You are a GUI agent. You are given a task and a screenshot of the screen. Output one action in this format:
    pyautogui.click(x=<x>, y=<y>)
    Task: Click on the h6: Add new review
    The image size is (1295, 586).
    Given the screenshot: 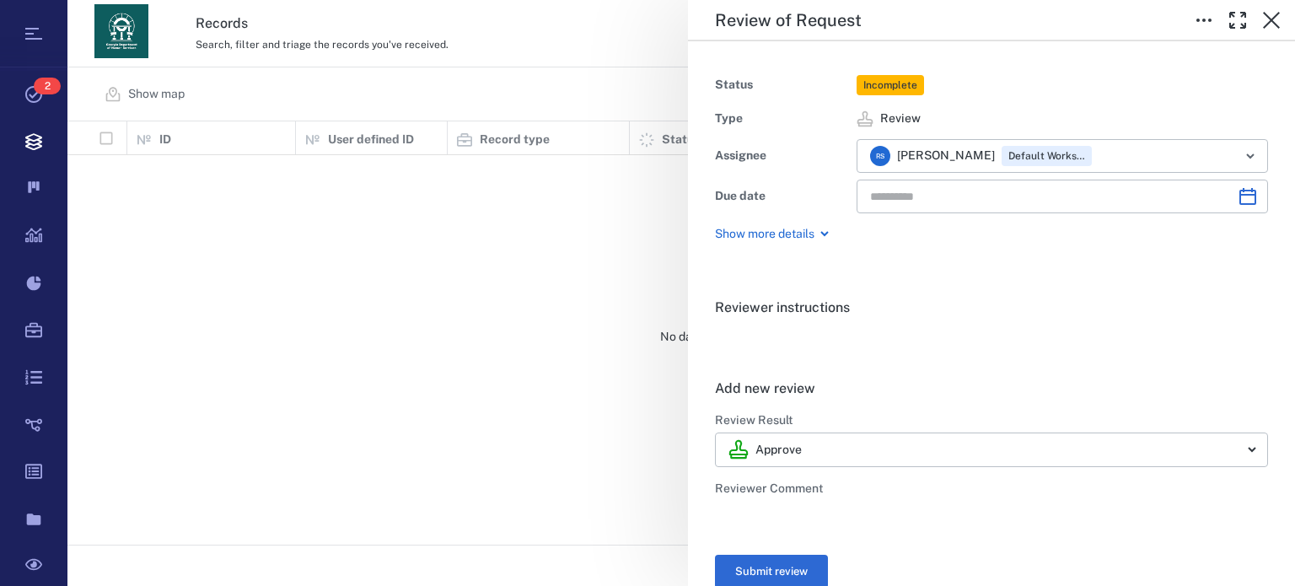 What is the action you would take?
    pyautogui.click(x=992, y=389)
    